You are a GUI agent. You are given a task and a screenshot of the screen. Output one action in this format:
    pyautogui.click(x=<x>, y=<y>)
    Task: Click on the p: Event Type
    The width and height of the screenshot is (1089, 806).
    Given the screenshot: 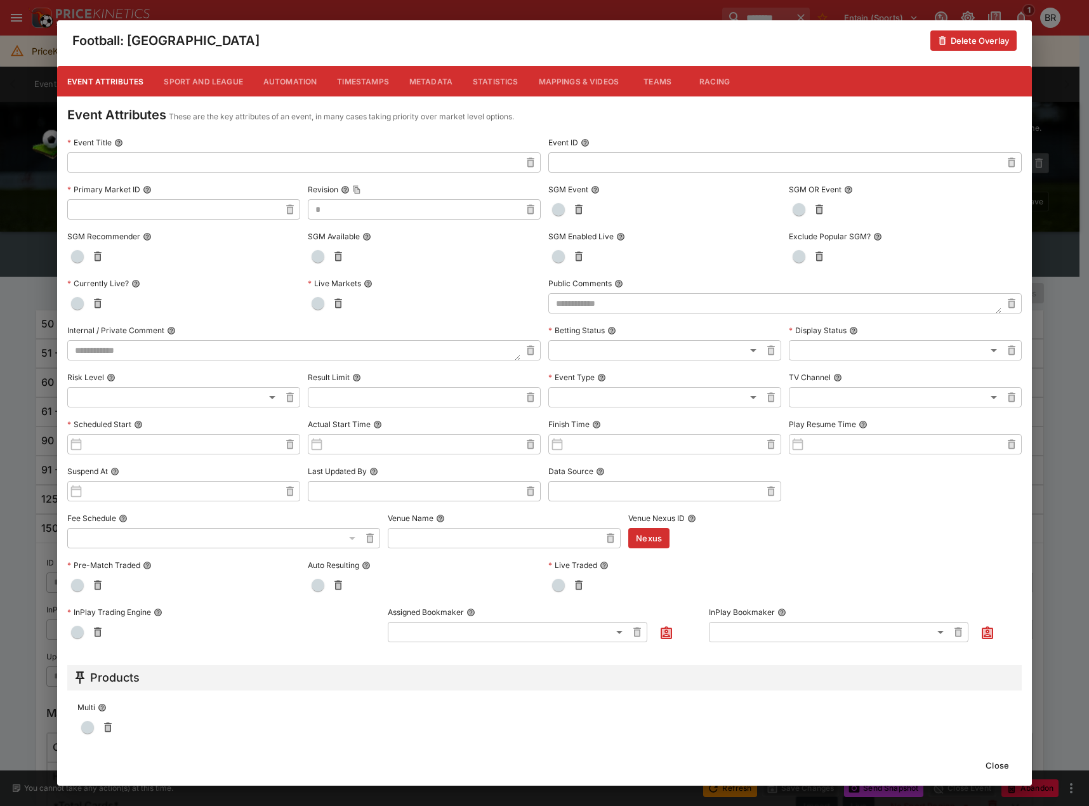 What is the action you would take?
    pyautogui.click(x=571, y=377)
    